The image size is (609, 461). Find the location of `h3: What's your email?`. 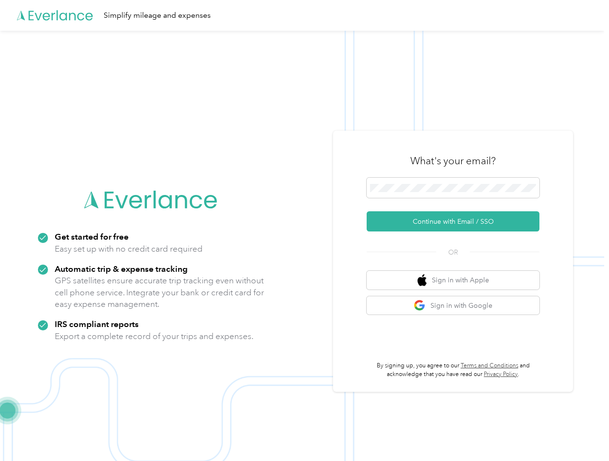

h3: What's your email? is located at coordinates (453, 161).